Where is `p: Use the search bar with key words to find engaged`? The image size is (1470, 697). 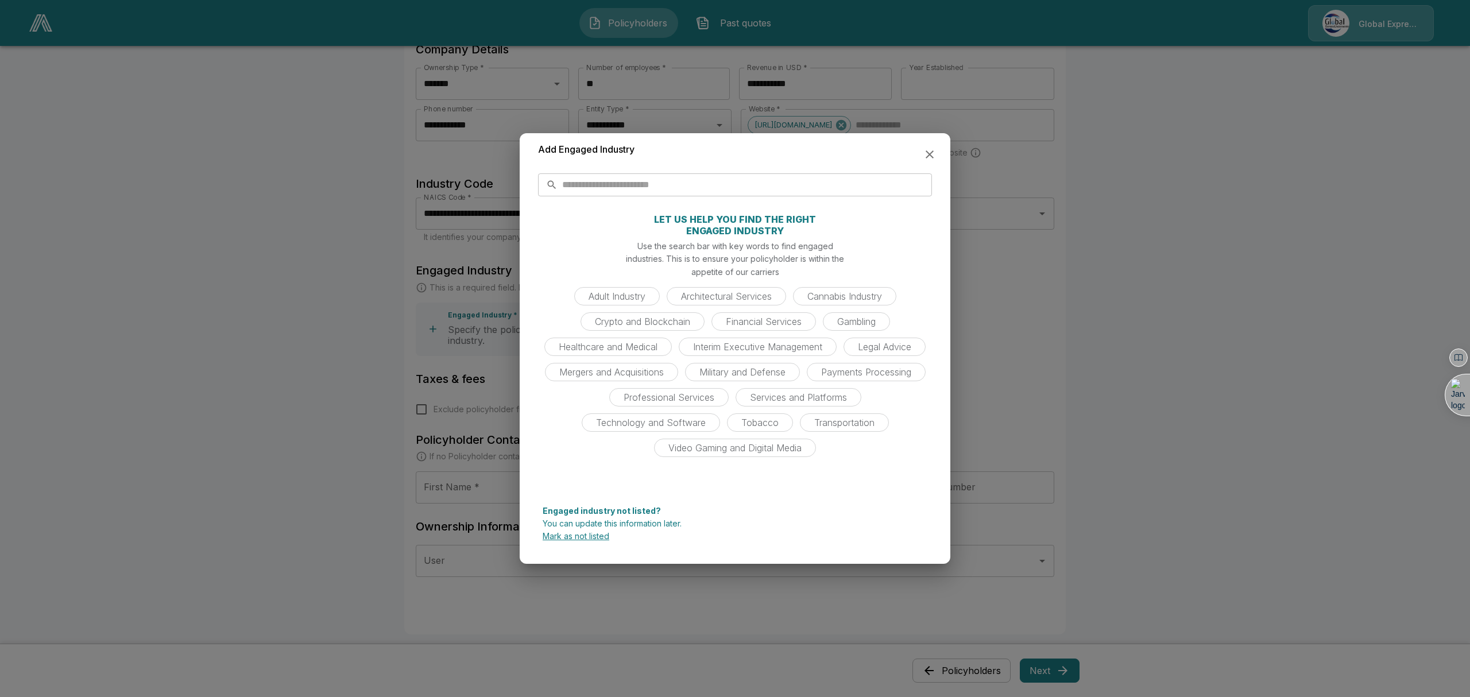 p: Use the search bar with key words to find engaged is located at coordinates (735, 246).